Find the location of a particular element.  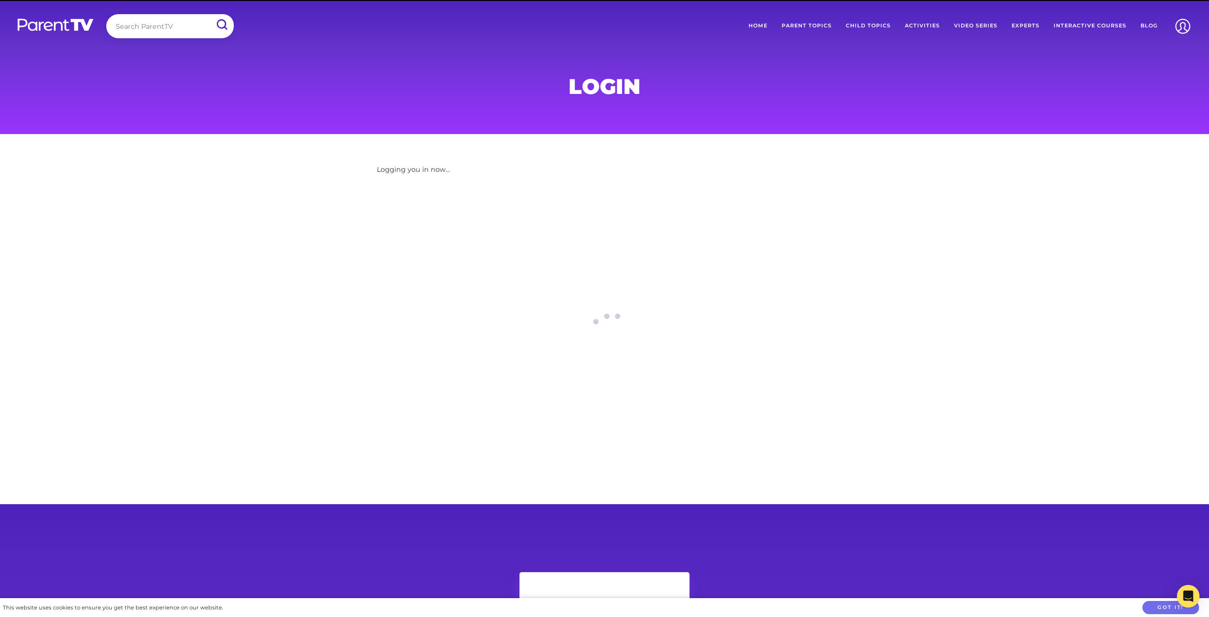

input: Search ParentTV is located at coordinates (170, 26).